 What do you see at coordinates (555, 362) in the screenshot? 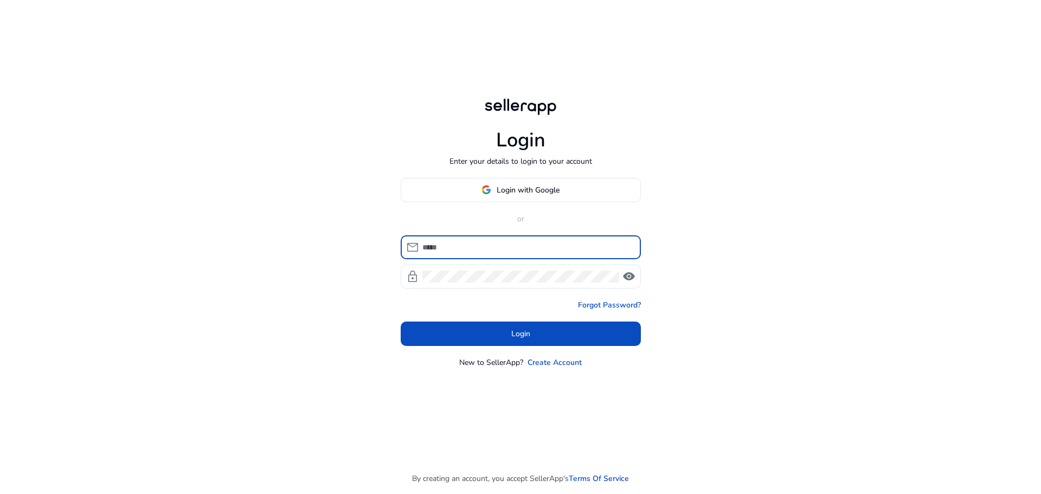
I see `a: Create Account` at bounding box center [555, 362].